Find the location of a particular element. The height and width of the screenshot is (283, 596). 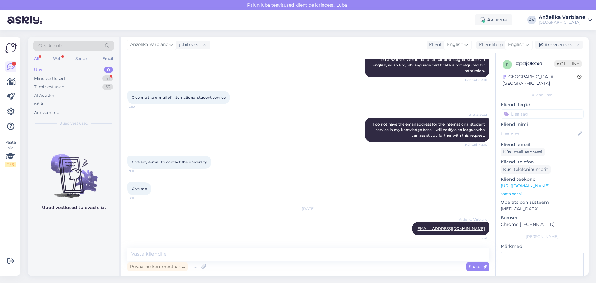

div: Vaata siia is located at coordinates (11, 153).